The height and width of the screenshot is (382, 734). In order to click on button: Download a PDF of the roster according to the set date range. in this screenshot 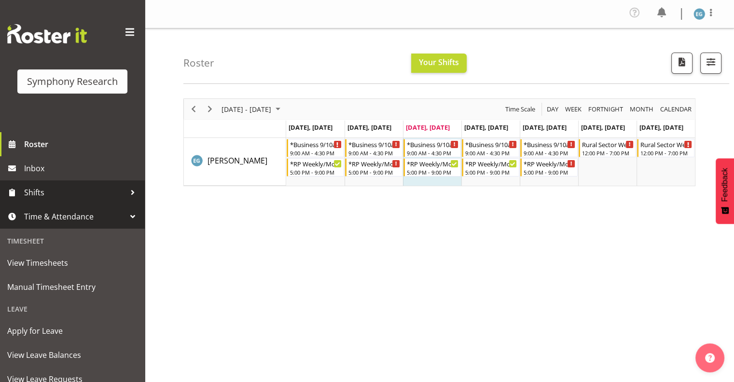, I will do `click(682, 63)`.